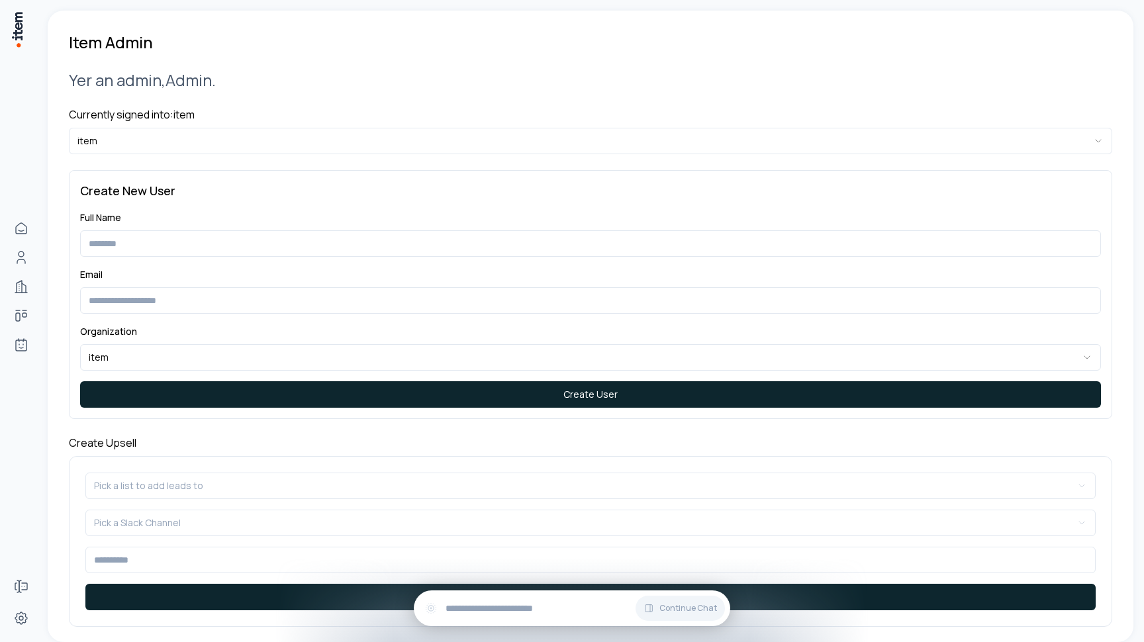  I want to click on img: Item Brain Logo, so click(17, 29).